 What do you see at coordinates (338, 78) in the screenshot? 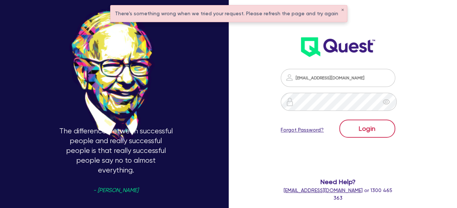
I see `input: Email address` at bounding box center [338, 78].